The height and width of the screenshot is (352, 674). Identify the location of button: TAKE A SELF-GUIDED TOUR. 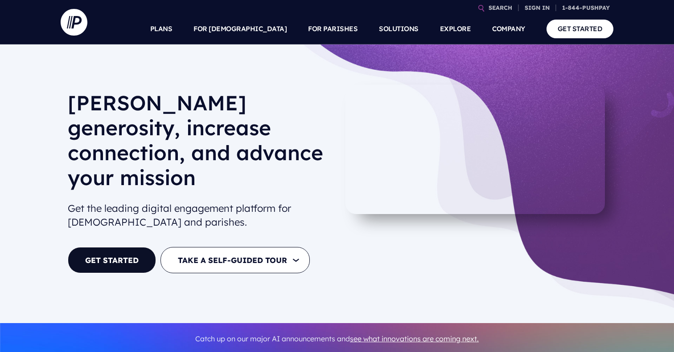
(235, 260).